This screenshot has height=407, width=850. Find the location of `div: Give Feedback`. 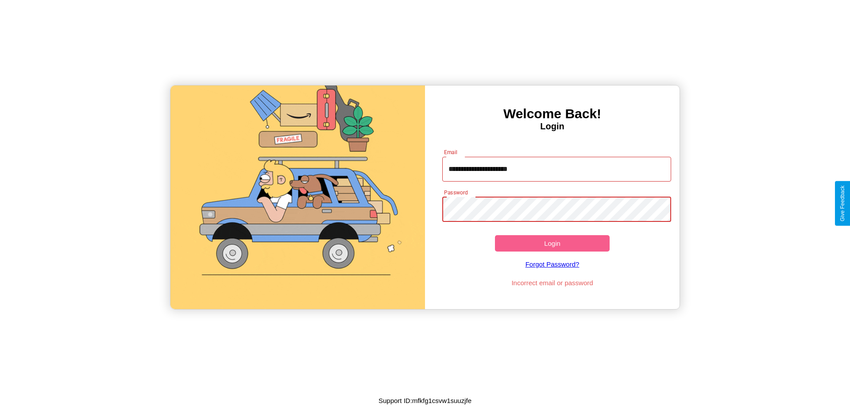

div: Give Feedback is located at coordinates (842, 203).